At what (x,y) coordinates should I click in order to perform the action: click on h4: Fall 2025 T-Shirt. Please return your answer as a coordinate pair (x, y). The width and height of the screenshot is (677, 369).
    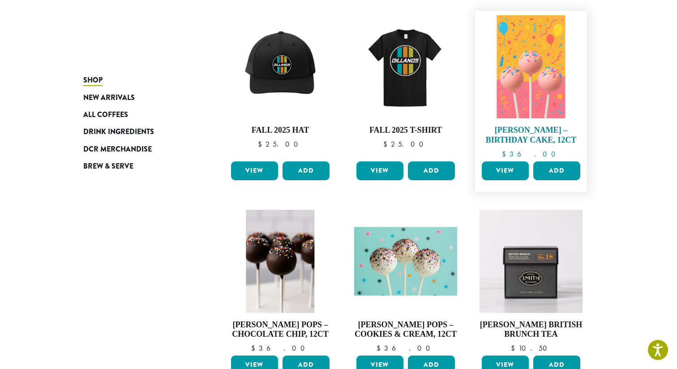
    Looking at the image, I should click on (406, 130).